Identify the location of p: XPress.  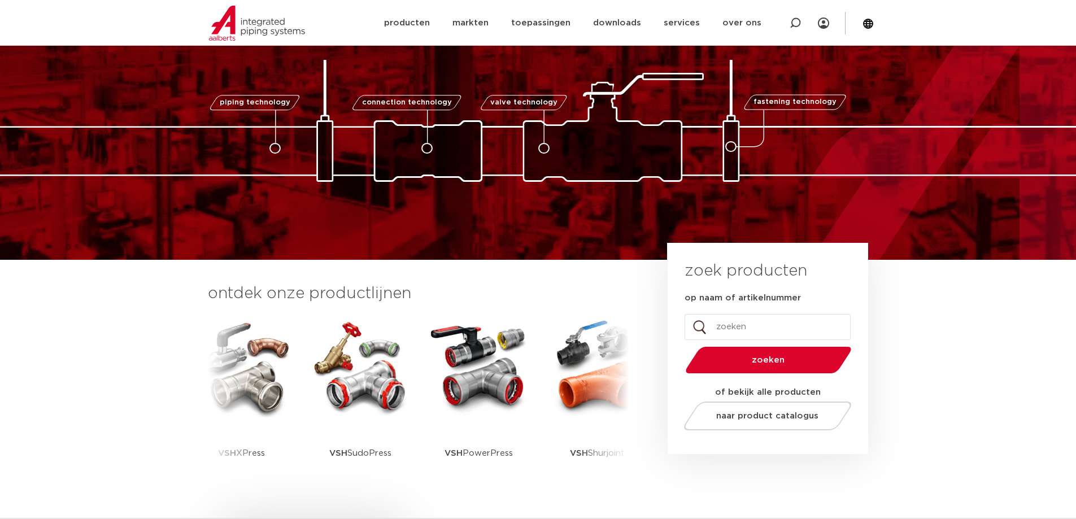
(241, 453).